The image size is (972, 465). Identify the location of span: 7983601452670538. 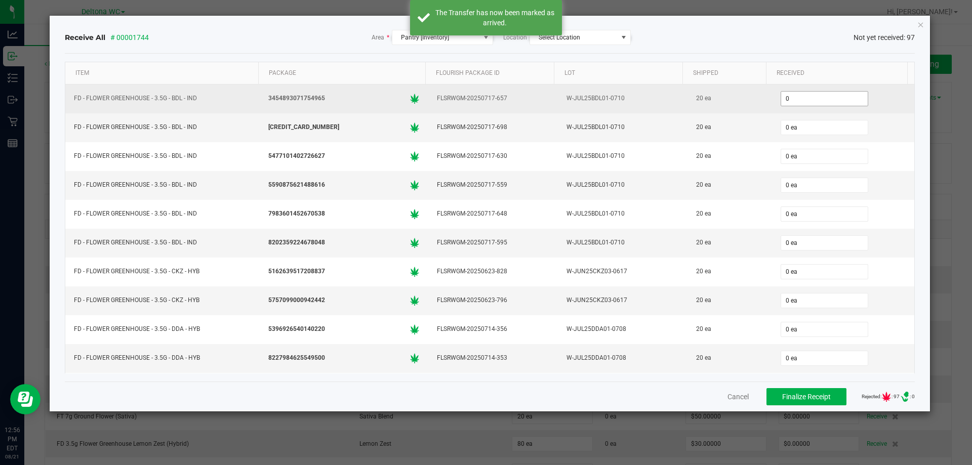
(297, 214).